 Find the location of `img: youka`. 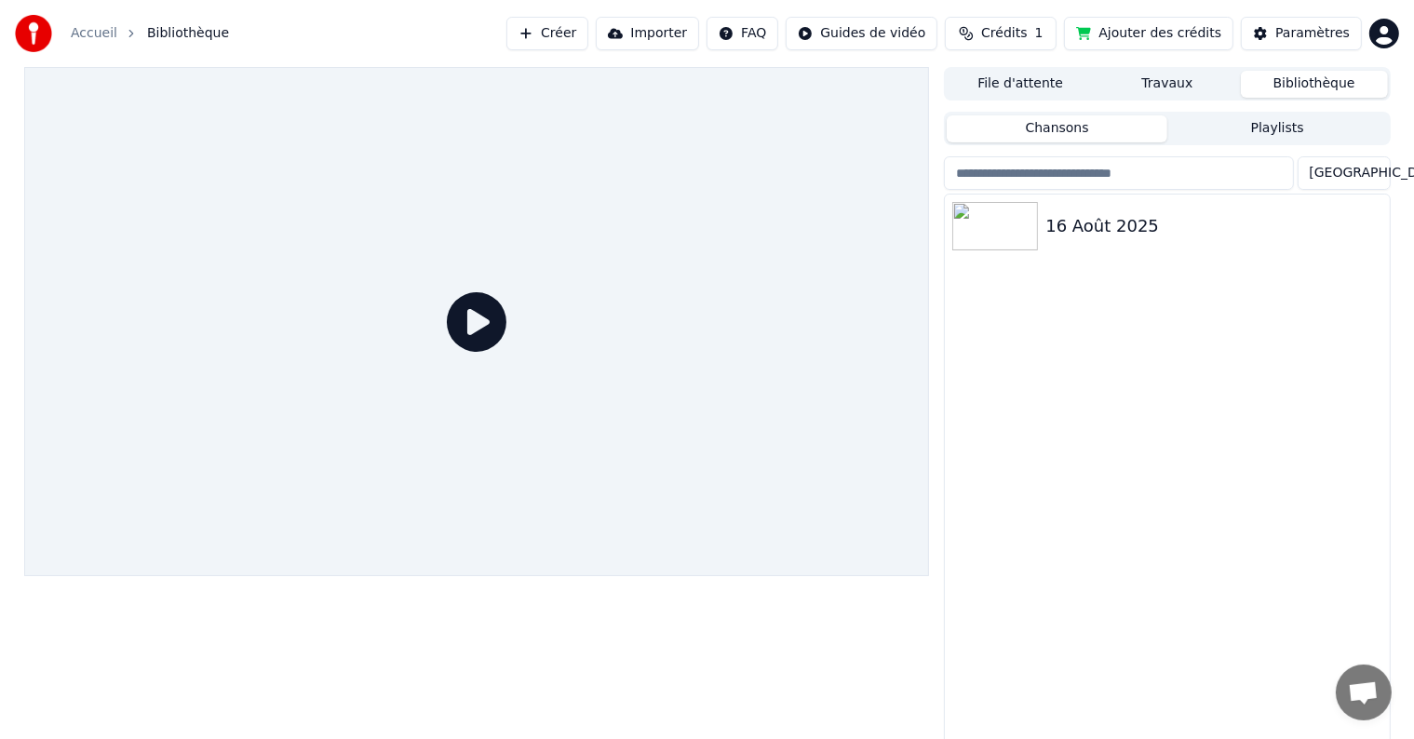

img: youka is located at coordinates (34, 34).